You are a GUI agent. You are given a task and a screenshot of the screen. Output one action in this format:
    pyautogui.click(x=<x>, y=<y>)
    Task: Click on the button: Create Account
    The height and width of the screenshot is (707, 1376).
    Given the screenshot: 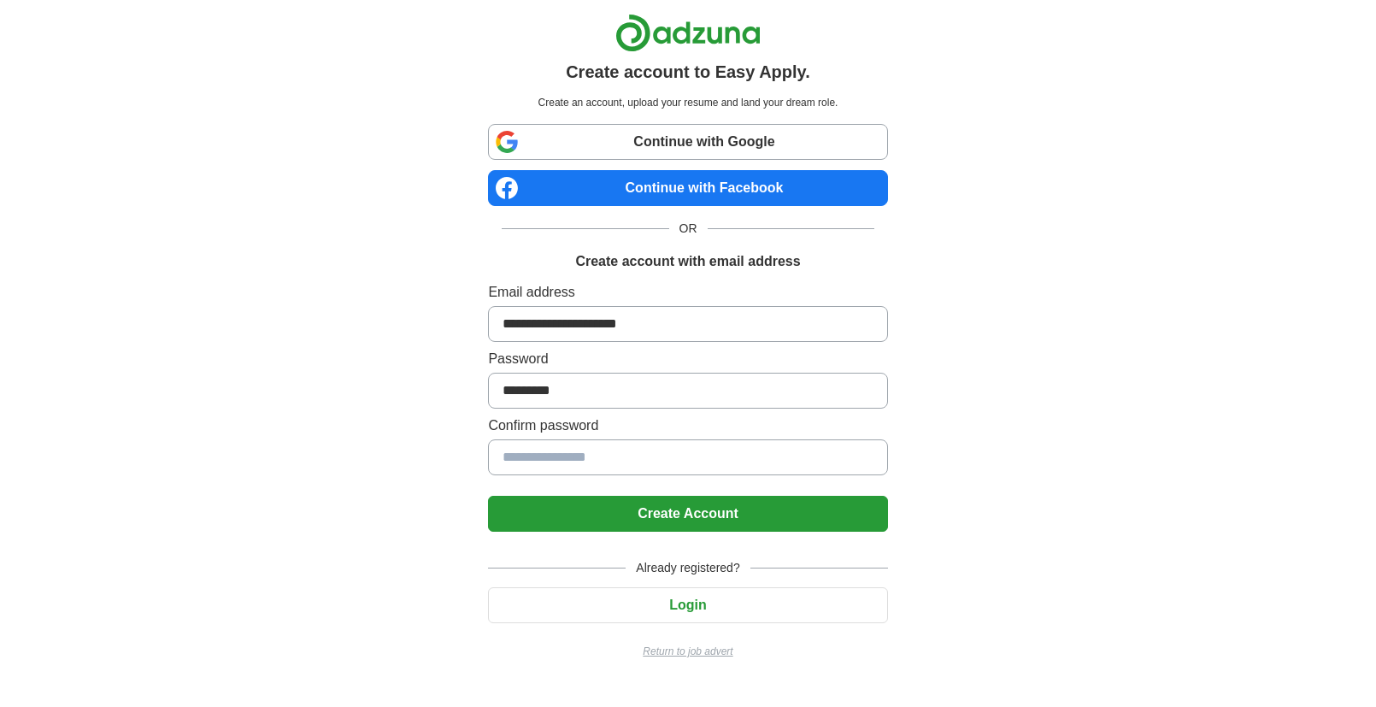 What is the action you would take?
    pyautogui.click(x=687, y=514)
    